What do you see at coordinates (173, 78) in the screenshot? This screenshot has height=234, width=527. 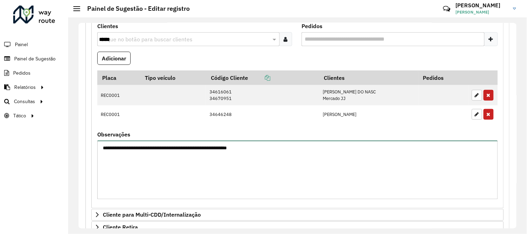 I see `th: Tipo veículo` at bounding box center [173, 78].